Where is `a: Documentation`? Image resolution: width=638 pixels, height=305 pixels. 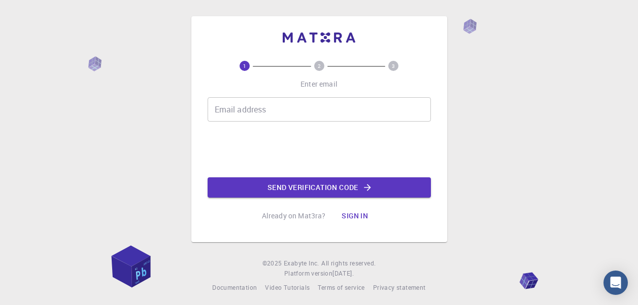
a: Documentation is located at coordinates (234, 288).